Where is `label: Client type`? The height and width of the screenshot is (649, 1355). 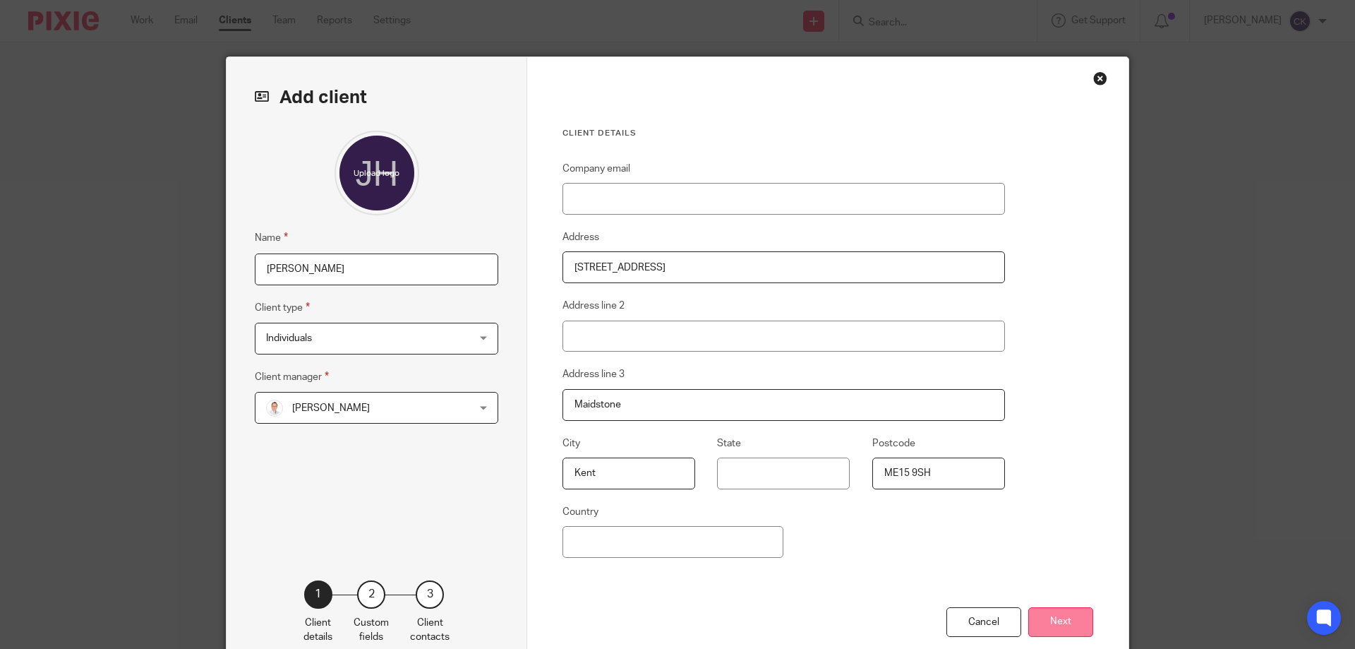 label: Client type is located at coordinates (282, 307).